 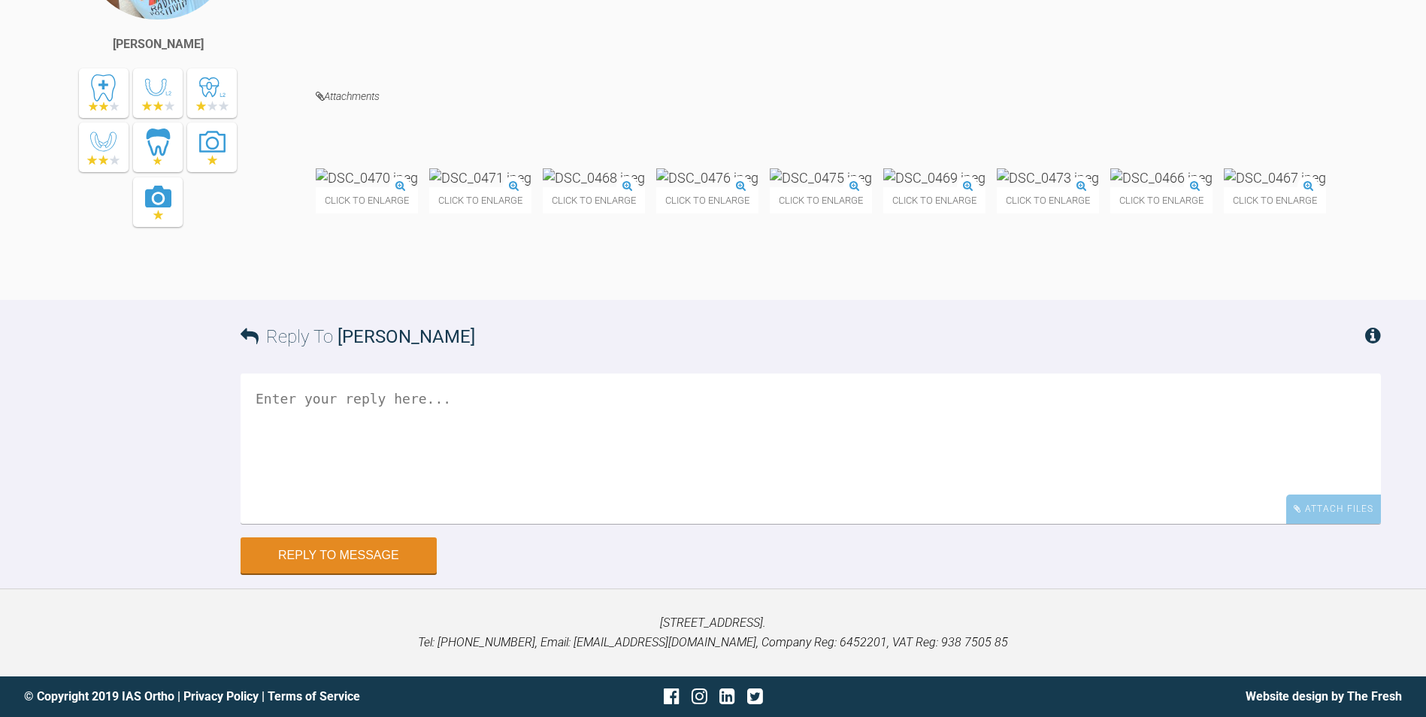 What do you see at coordinates (253, 697) in the screenshot?
I see `div: © Copyright 2019 IAS Ortho | |` at bounding box center [253, 697].